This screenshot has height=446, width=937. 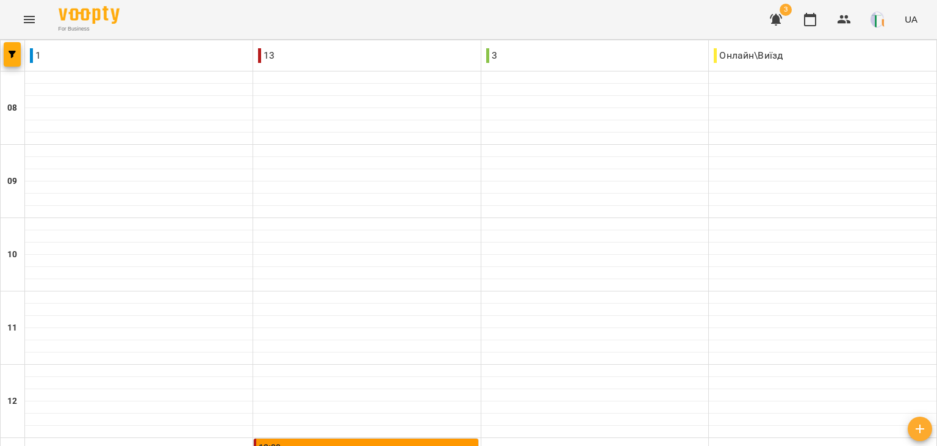 What do you see at coordinates (879, 20) in the screenshot?
I see `img: 9a1d62ba177fc1b8feef1f864f620c53.png` at bounding box center [879, 20].